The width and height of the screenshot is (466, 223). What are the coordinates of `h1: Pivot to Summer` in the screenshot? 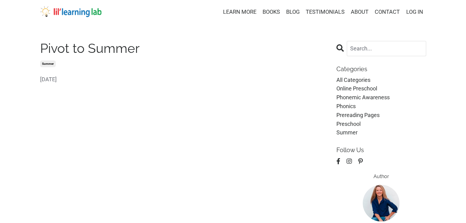 It's located at (184, 49).